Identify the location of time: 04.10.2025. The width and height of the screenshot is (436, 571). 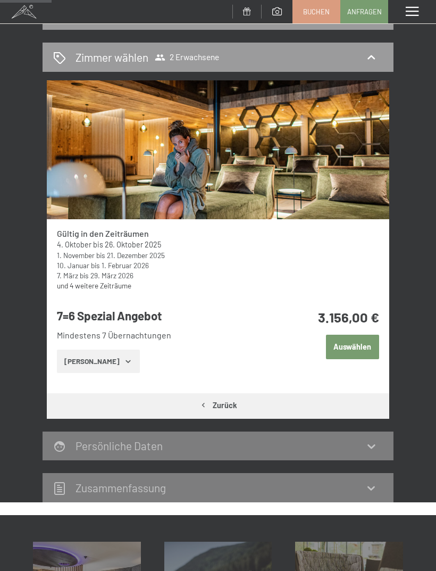
(74, 244).